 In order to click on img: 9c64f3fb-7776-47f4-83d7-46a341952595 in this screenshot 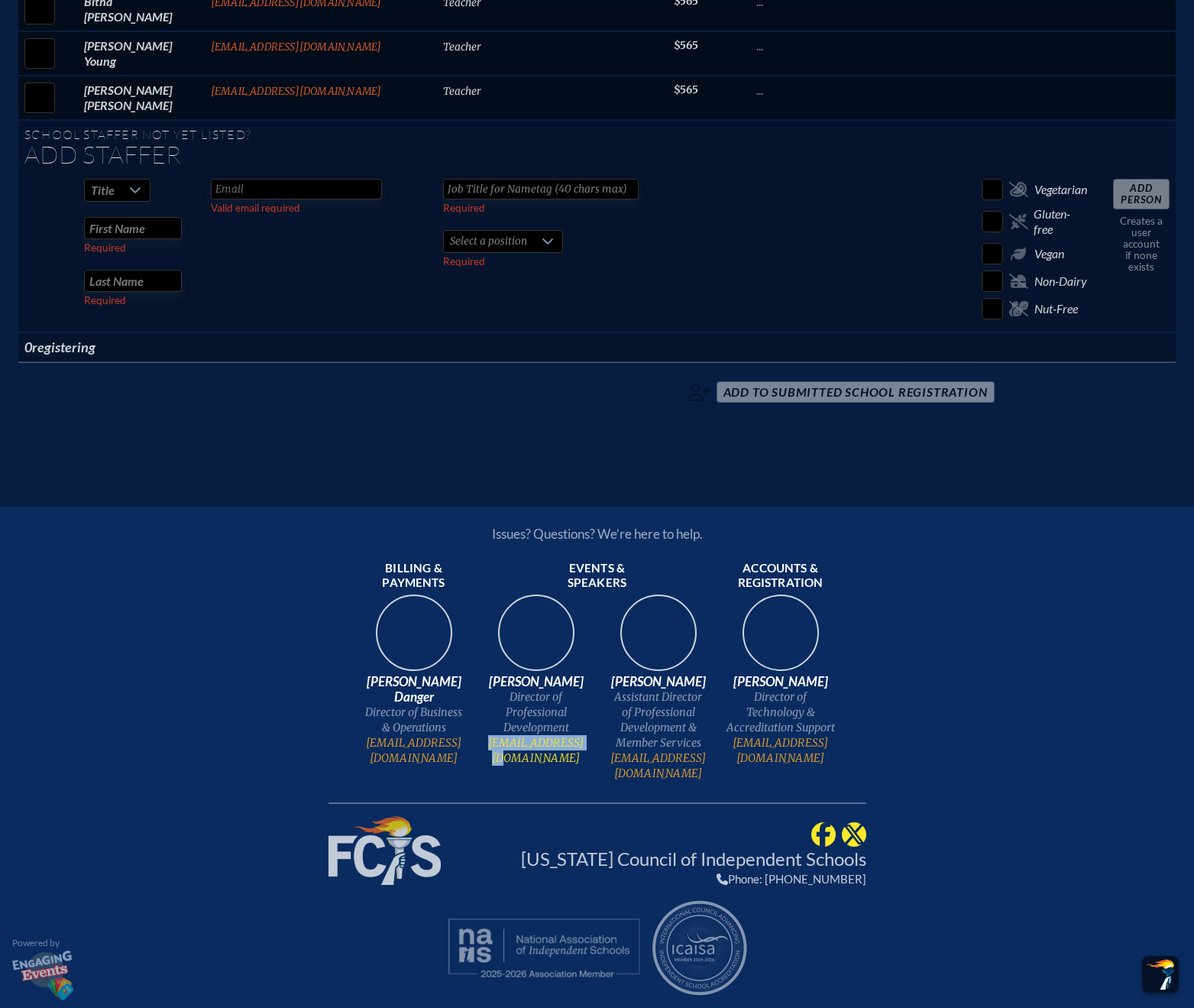, I will do `click(414, 639)`.